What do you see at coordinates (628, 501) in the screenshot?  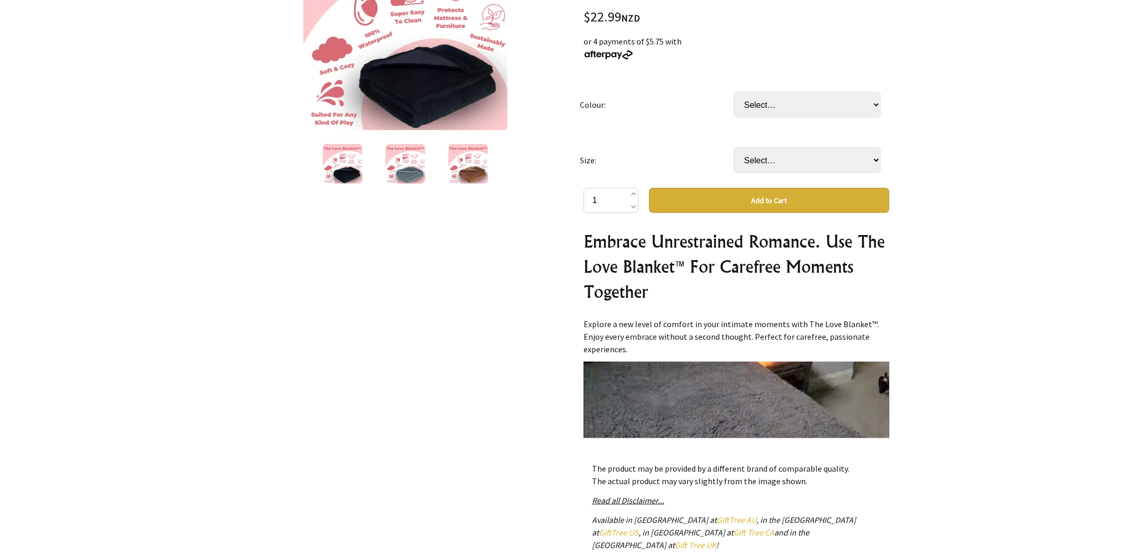 I see `a: Read all Disclaimer...` at bounding box center [628, 501].